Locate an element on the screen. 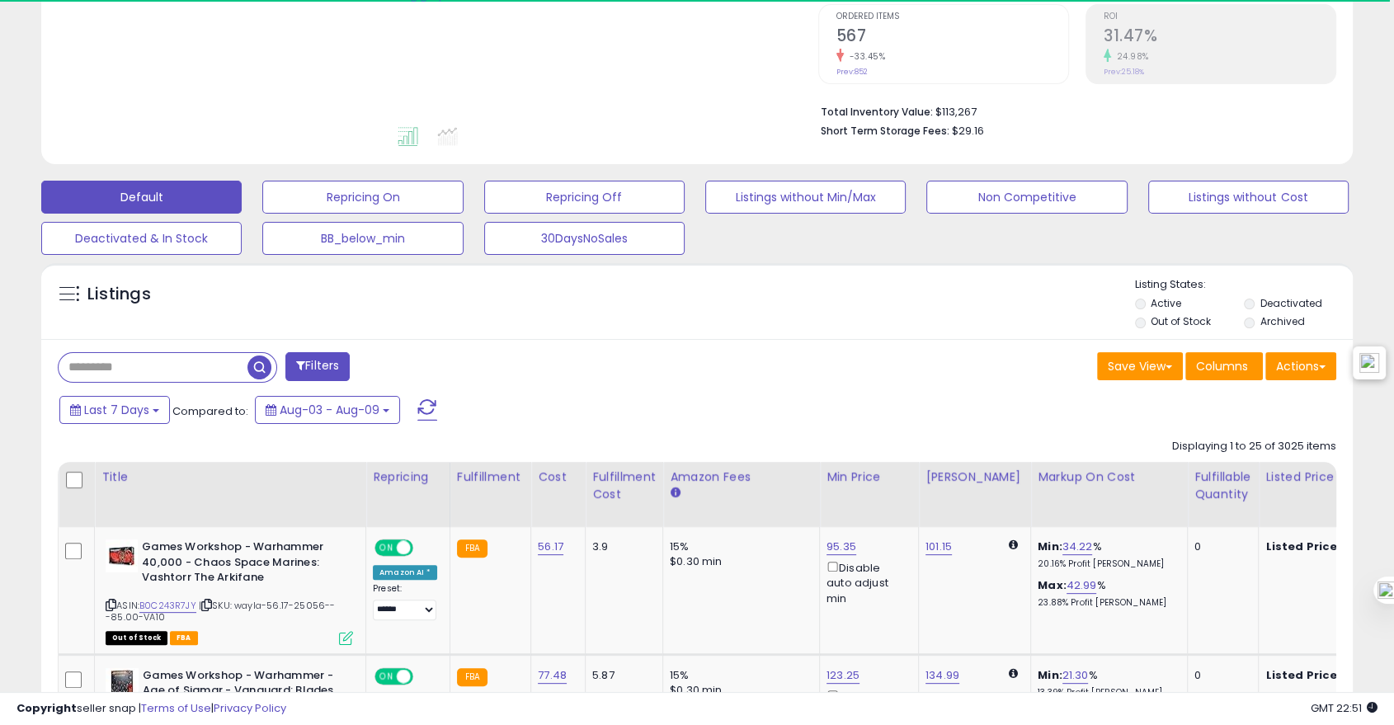 The image size is (1394, 725). a: 56.17 is located at coordinates (550, 547).